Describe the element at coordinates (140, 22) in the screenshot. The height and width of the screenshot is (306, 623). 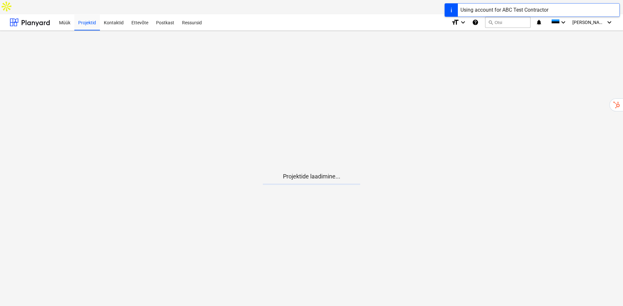
I see `div: Ettevõte` at that location.